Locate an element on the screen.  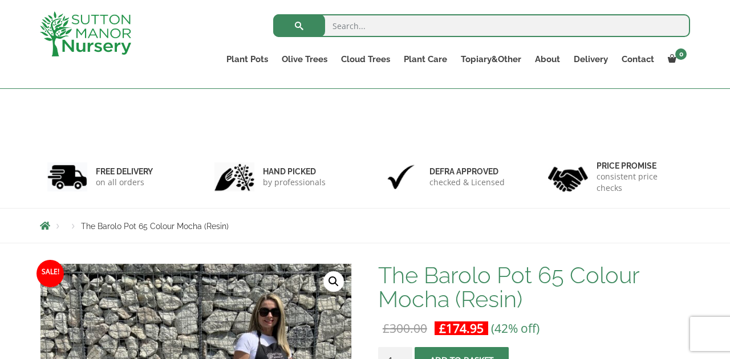
span: (42% off) is located at coordinates (515, 329).